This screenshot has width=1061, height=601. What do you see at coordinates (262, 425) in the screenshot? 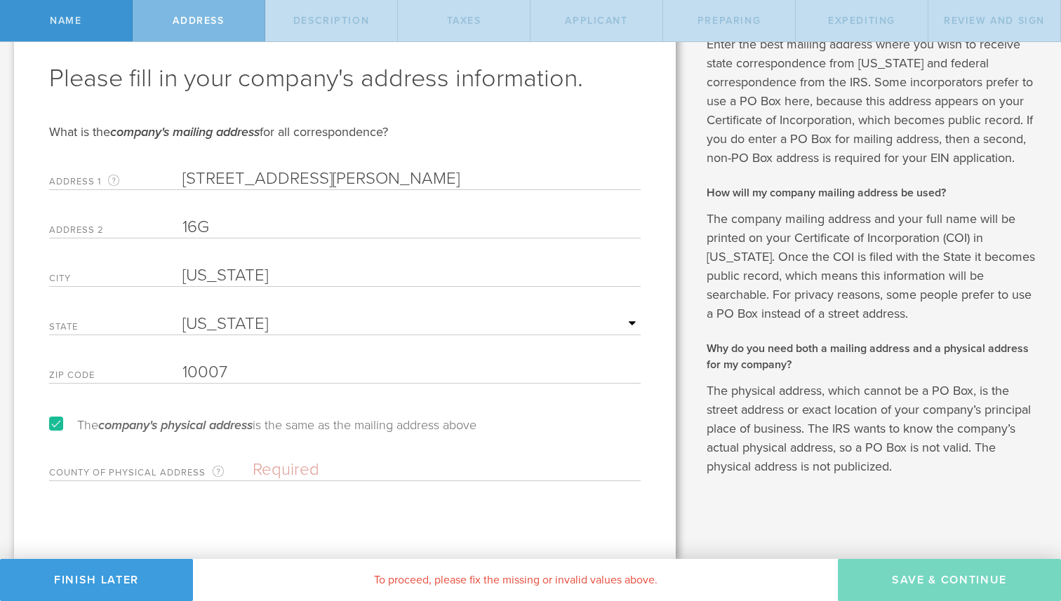
I see `label: The is the same as the mailing address above` at bounding box center [262, 425].